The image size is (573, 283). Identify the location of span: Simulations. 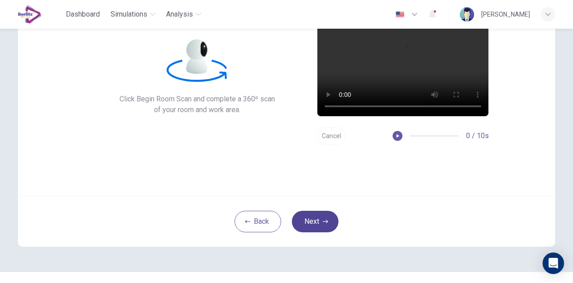
(129, 14).